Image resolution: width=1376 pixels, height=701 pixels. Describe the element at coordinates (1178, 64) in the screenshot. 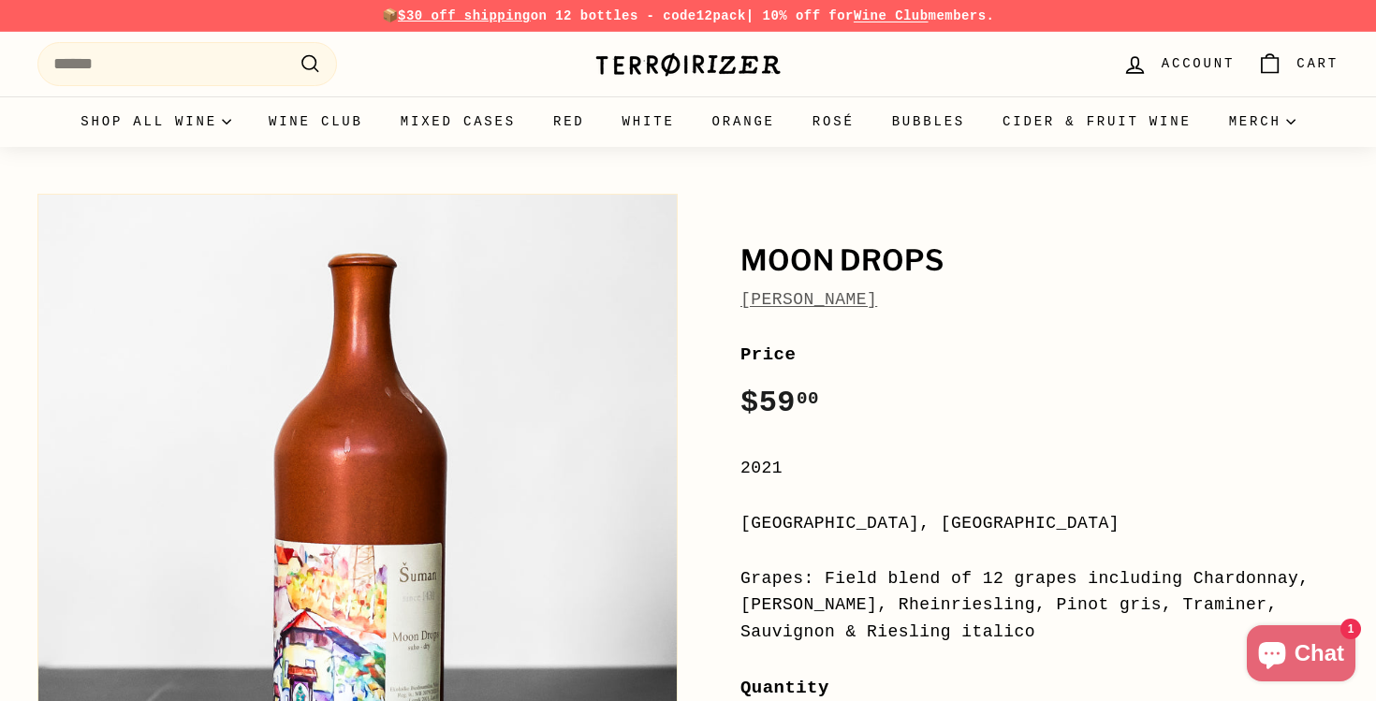

I see `a: Account` at that location.